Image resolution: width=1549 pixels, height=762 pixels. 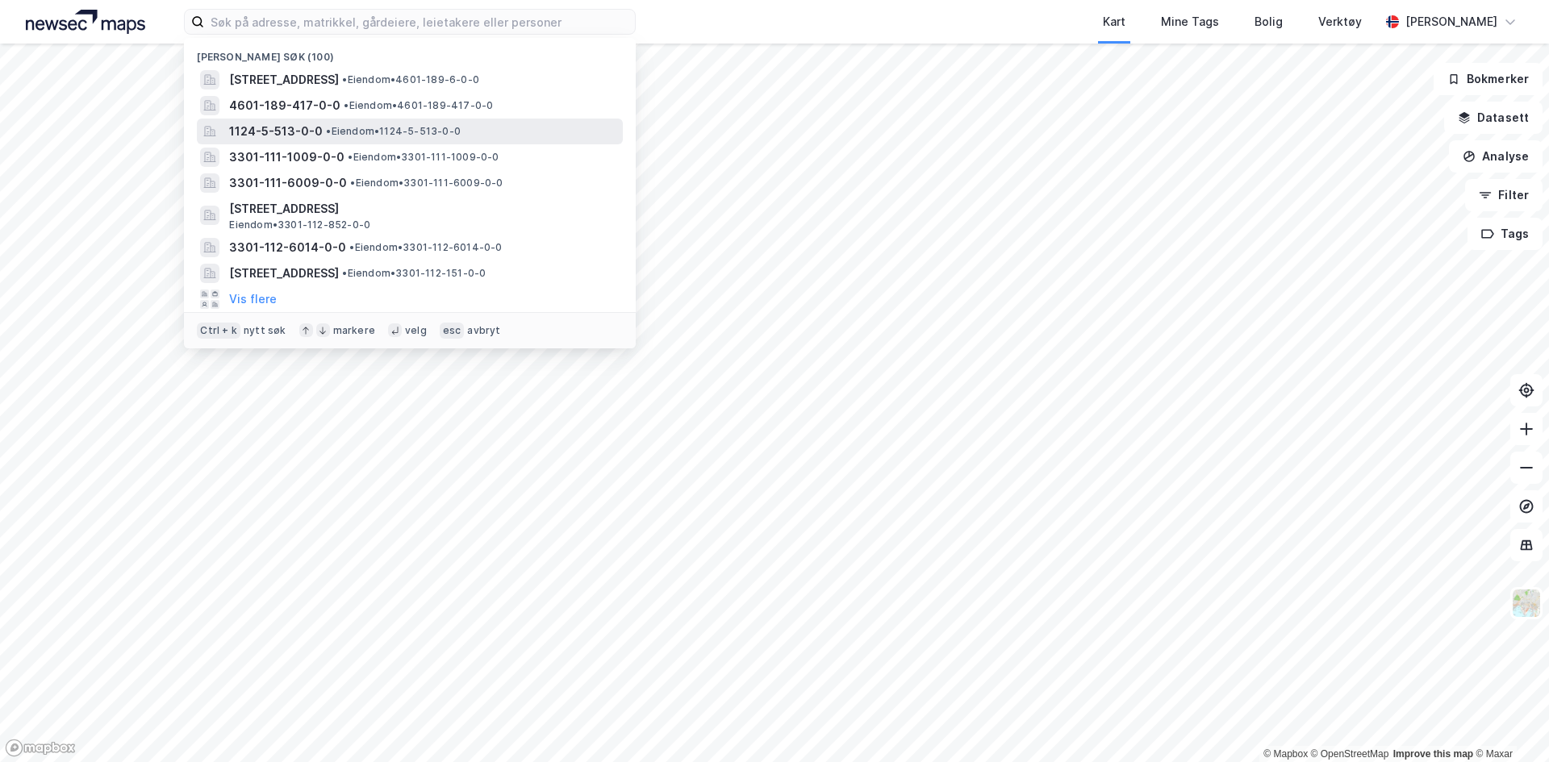 What do you see at coordinates (285, 106) in the screenshot?
I see `span: 4601-189-417-0-0` at bounding box center [285, 106].